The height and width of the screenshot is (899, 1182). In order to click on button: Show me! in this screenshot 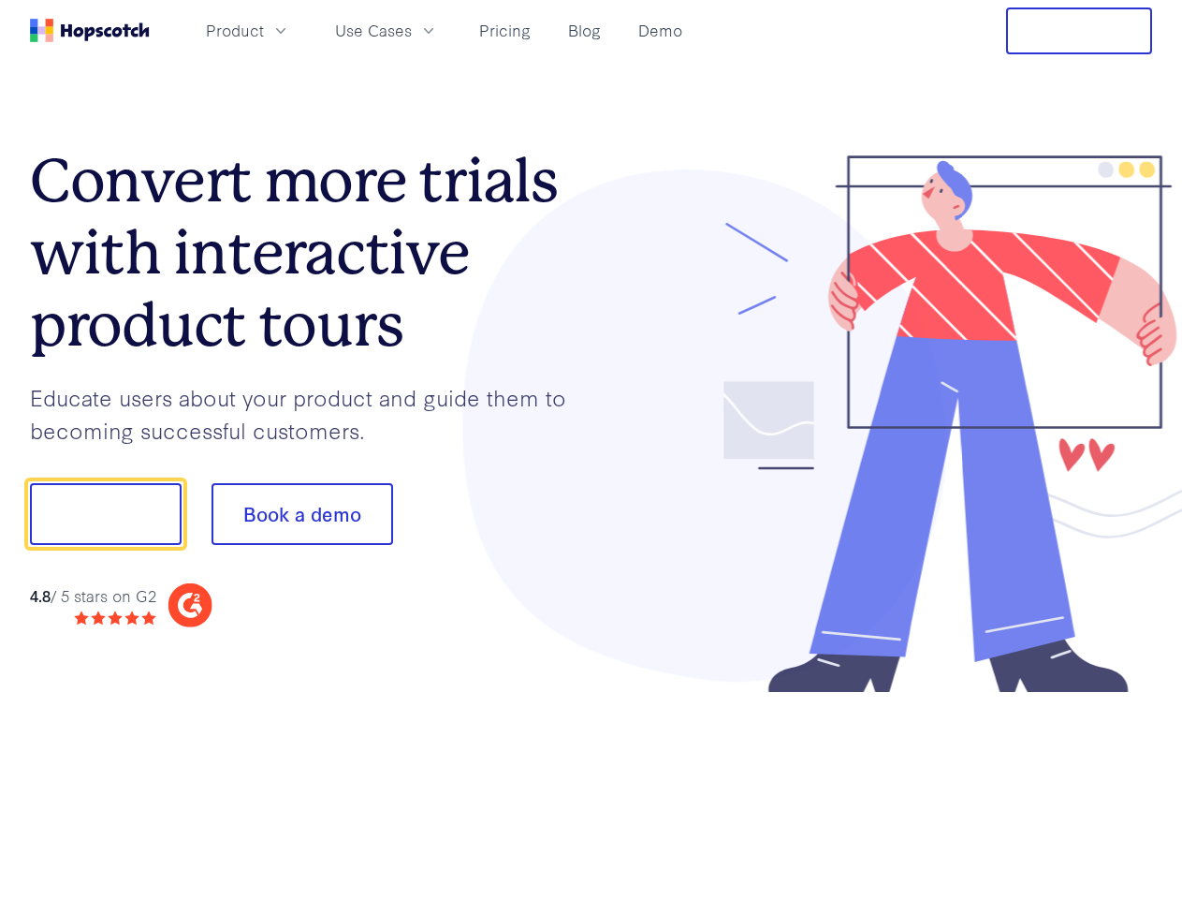, I will do `click(106, 514)`.